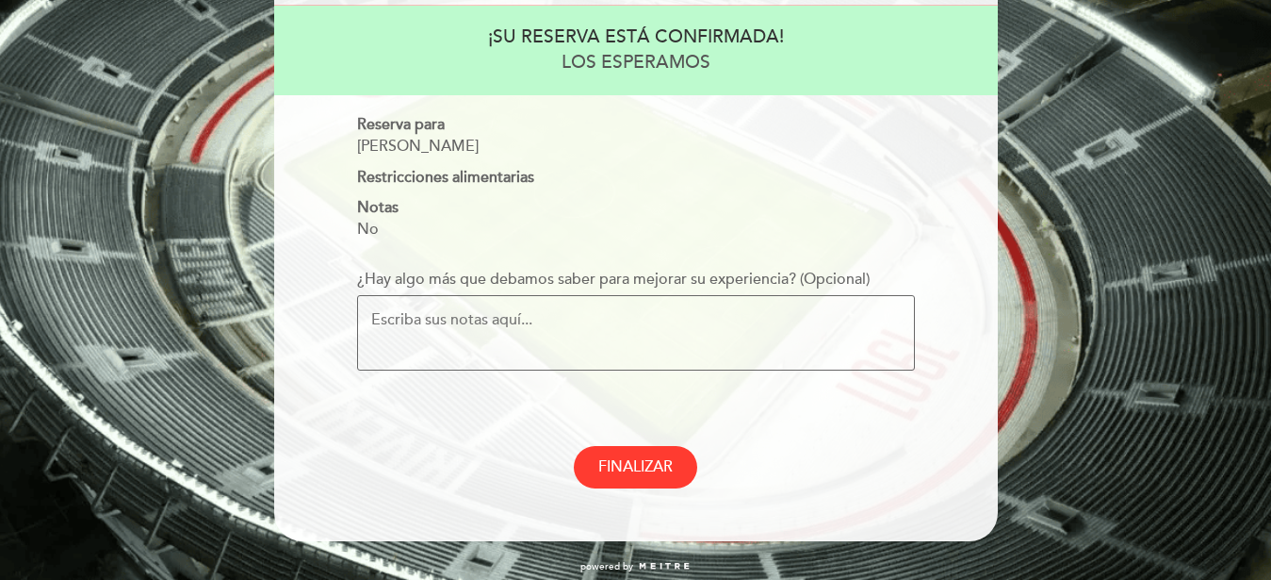  What do you see at coordinates (607, 566) in the screenshot?
I see `span: powered by` at bounding box center [607, 566].